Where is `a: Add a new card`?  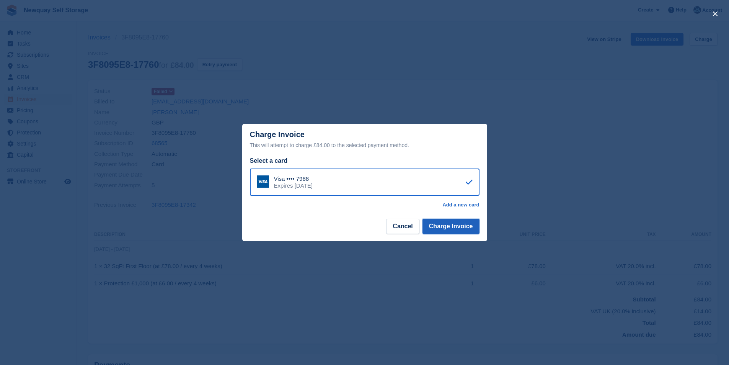 a: Add a new card is located at coordinates (461, 205).